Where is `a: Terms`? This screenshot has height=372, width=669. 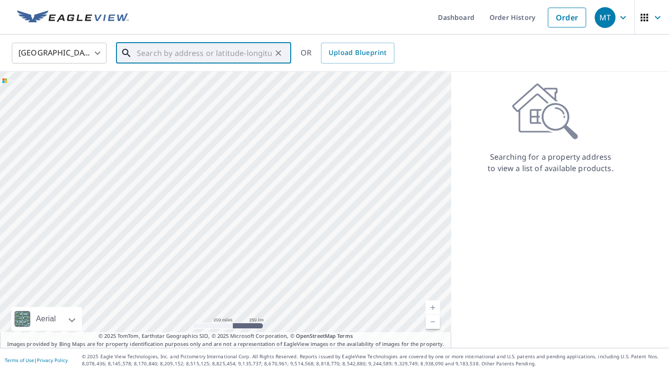 a: Terms is located at coordinates (345, 335).